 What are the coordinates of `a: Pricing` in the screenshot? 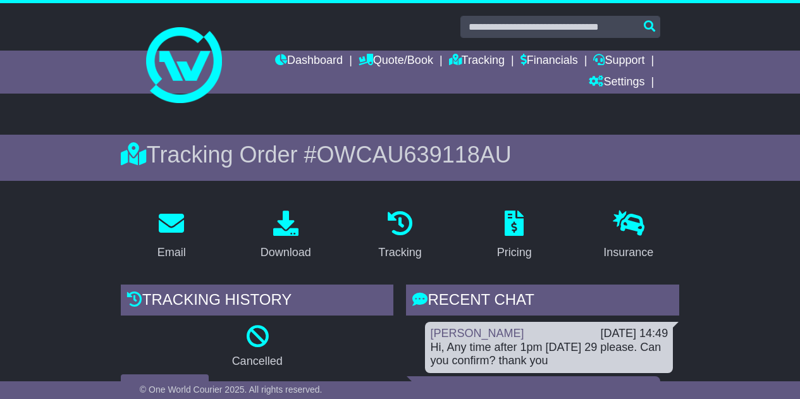 It's located at (514, 236).